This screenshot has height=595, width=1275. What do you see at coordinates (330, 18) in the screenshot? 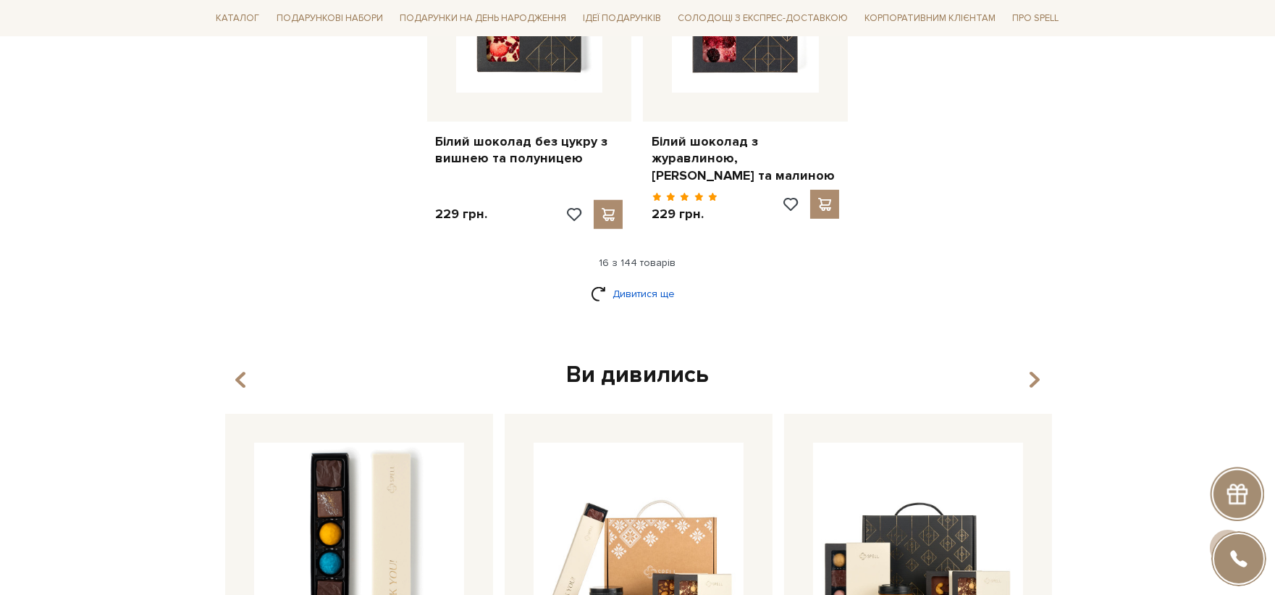
I see `span: Подарункові набори` at bounding box center [330, 18].